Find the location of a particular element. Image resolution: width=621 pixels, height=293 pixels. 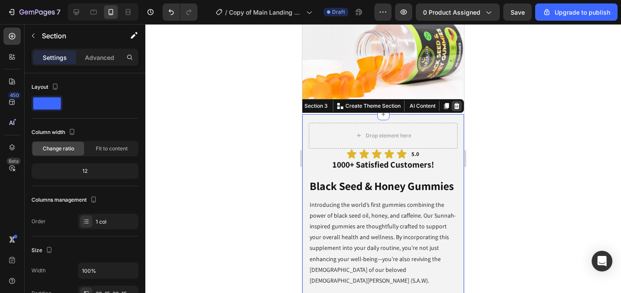

span: Fit to content is located at coordinates (112, 149).